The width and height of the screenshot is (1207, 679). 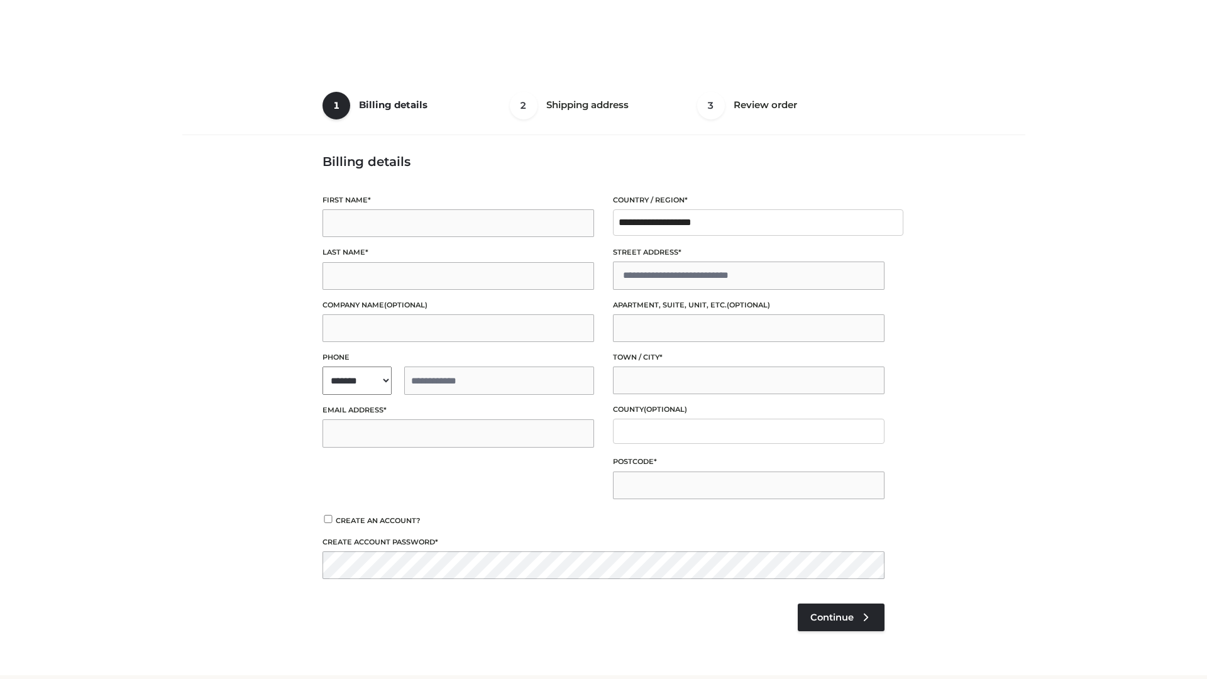 What do you see at coordinates (458, 252) in the screenshot?
I see `label: Last name` at bounding box center [458, 252].